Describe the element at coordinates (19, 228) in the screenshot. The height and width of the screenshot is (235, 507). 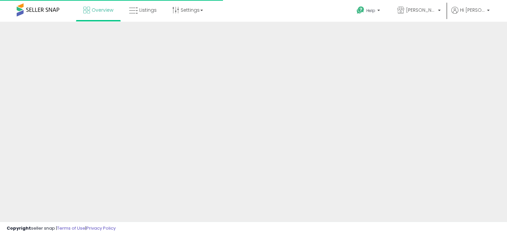
I see `strong: Copyright` at that location.